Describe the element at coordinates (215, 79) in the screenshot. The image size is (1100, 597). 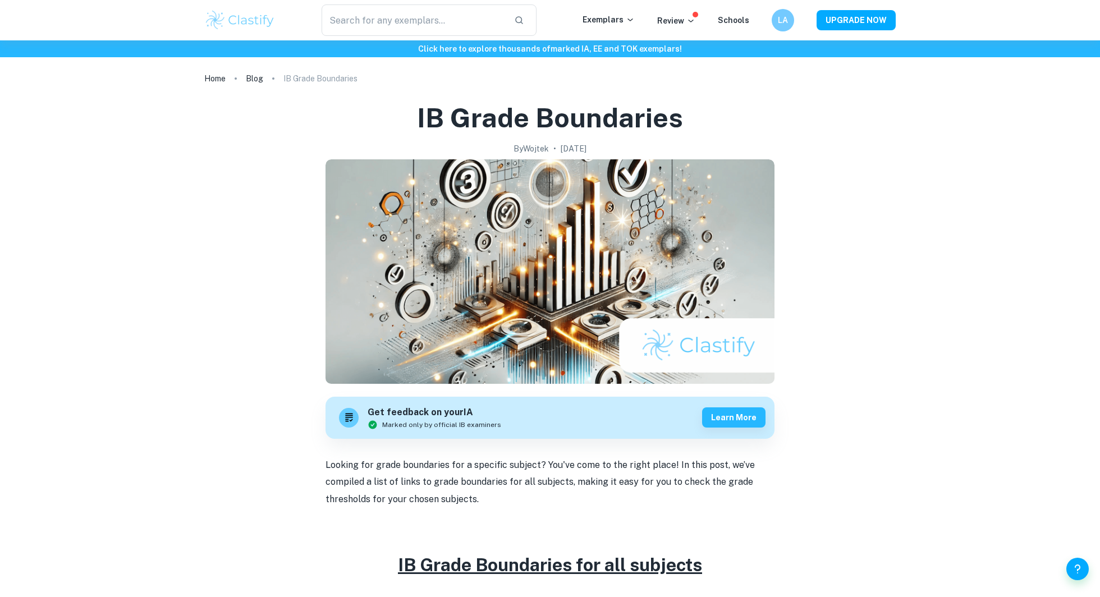
I see `a: Home` at that location.